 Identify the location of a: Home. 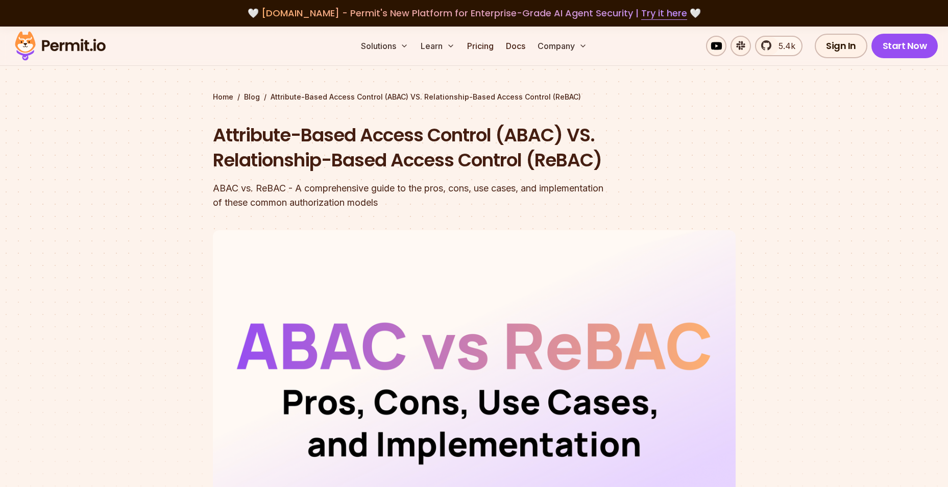
(223, 97).